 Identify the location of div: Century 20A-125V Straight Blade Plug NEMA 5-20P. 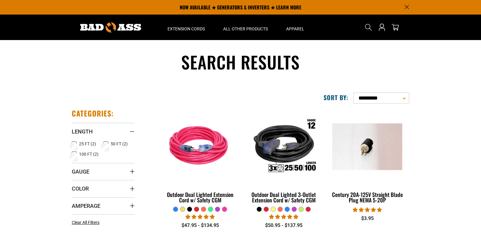
(367, 198).